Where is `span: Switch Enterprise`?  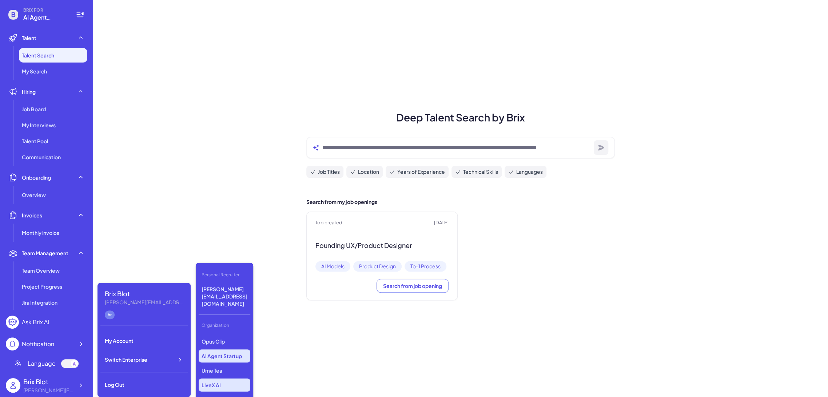 span: Switch Enterprise is located at coordinates (126, 360).